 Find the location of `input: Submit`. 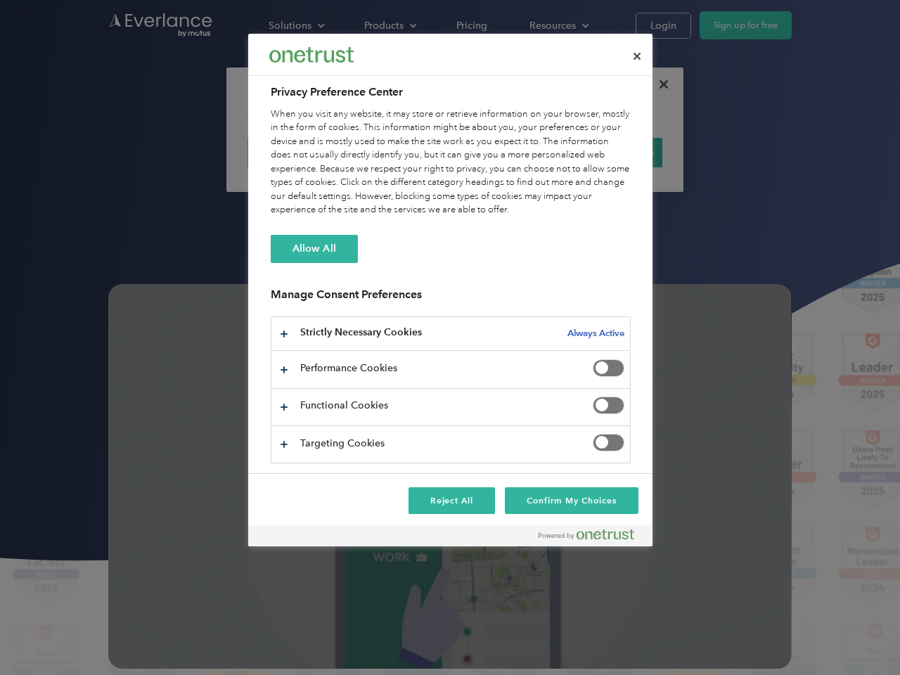

input: Submit is located at coordinates (139, 98).